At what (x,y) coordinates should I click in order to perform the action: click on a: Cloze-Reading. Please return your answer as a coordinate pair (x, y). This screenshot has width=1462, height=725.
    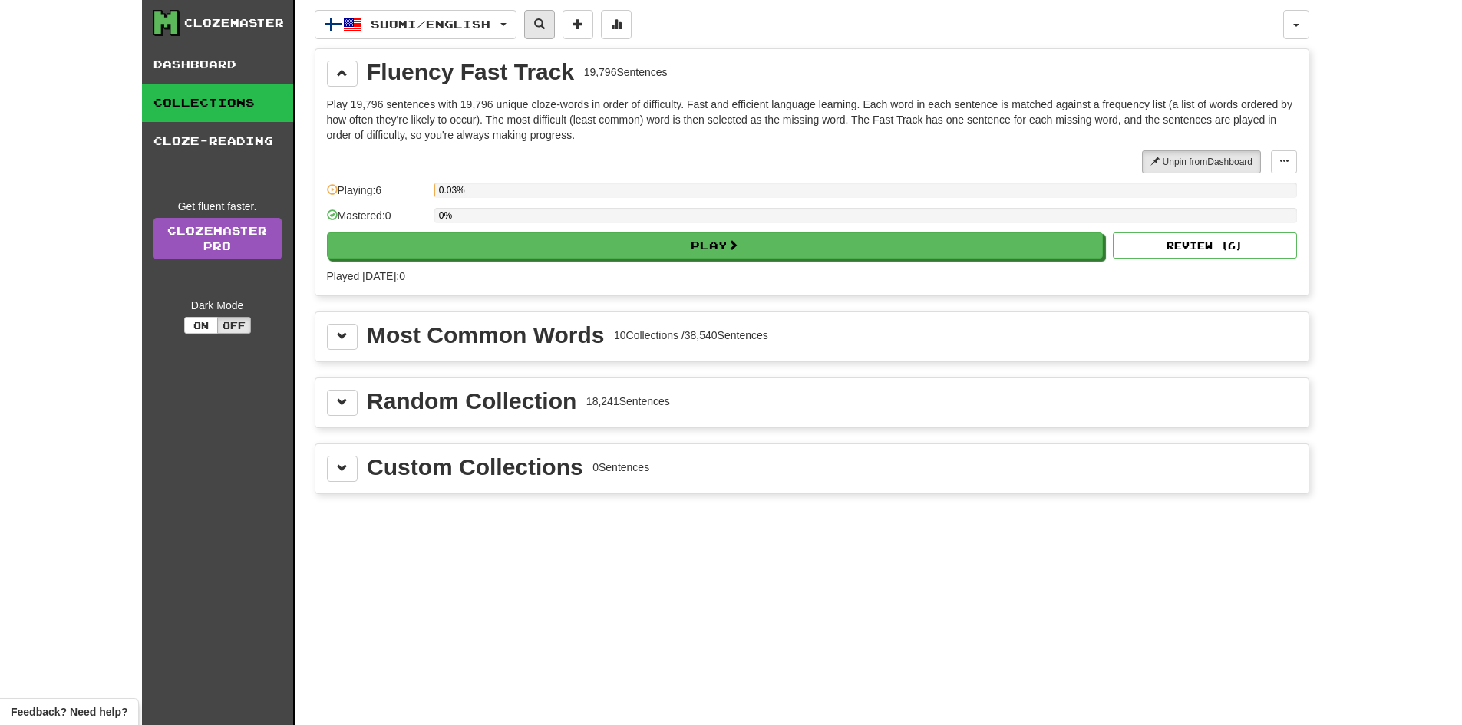
    Looking at the image, I should click on (217, 141).